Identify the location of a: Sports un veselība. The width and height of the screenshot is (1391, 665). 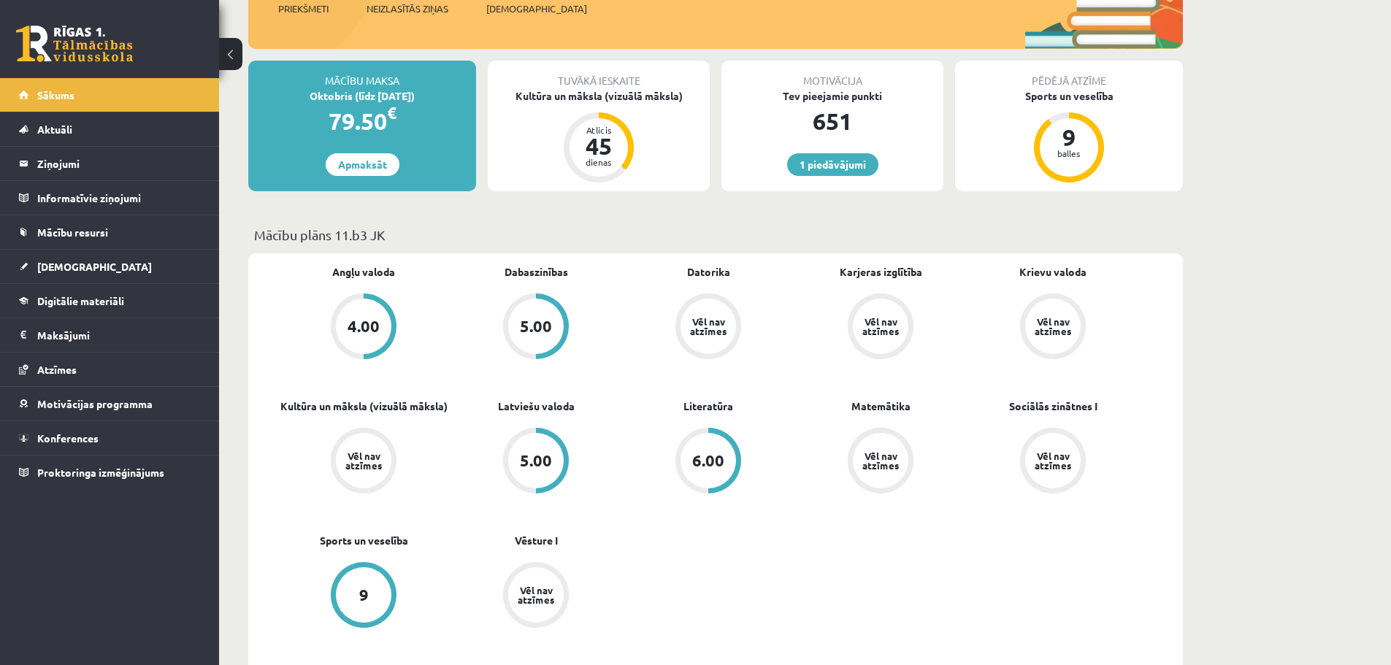
(364, 540).